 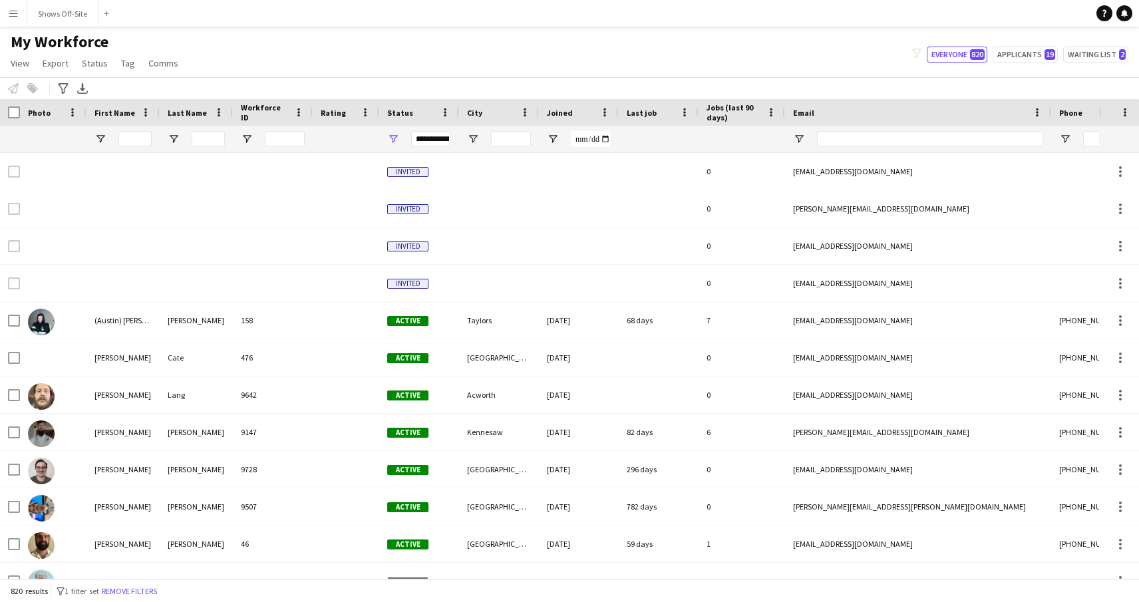 I want to click on span: Comms, so click(x=163, y=63).